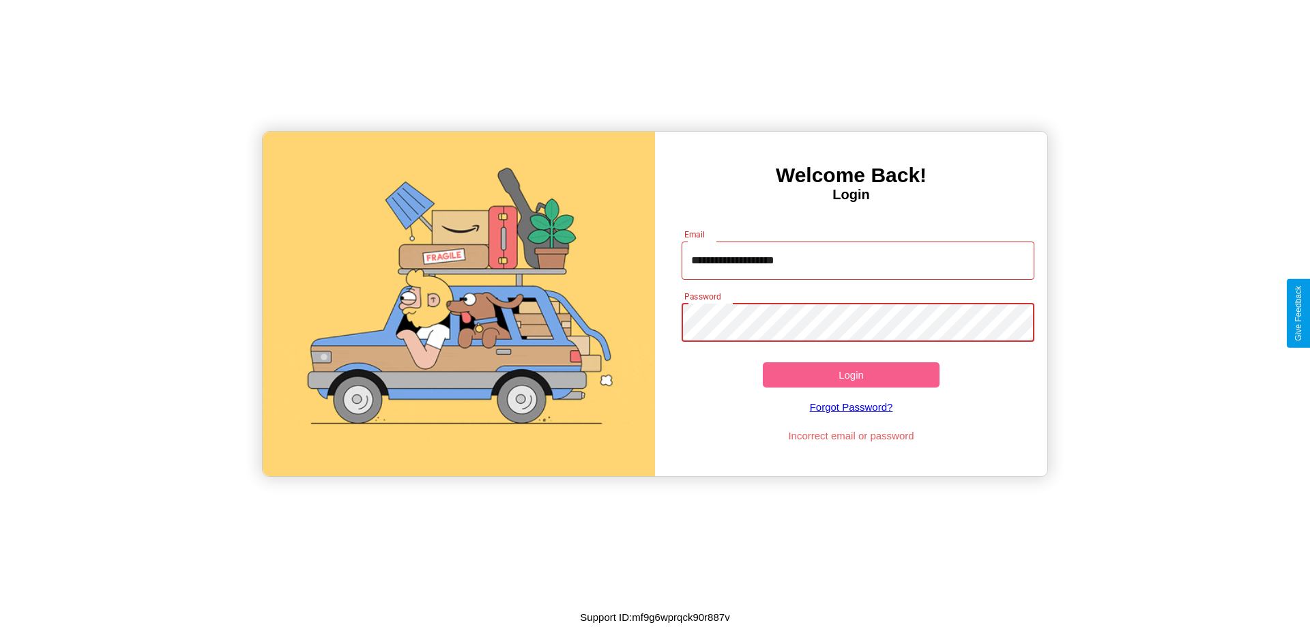 This screenshot has width=1310, height=627. What do you see at coordinates (851, 194) in the screenshot?
I see `h4: Login` at bounding box center [851, 194].